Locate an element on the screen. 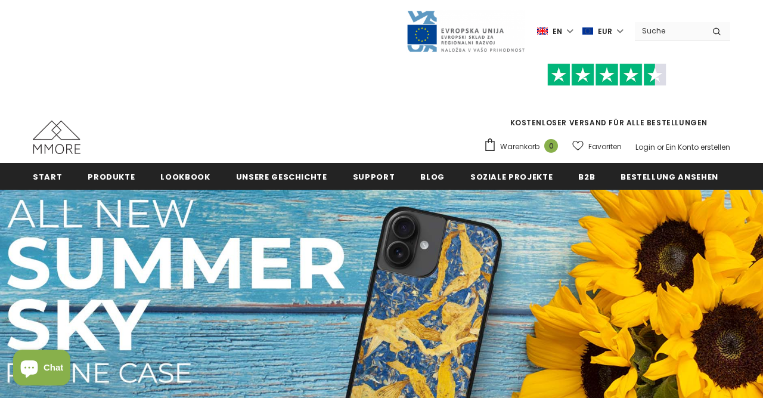  span: 0 is located at coordinates (551, 145).